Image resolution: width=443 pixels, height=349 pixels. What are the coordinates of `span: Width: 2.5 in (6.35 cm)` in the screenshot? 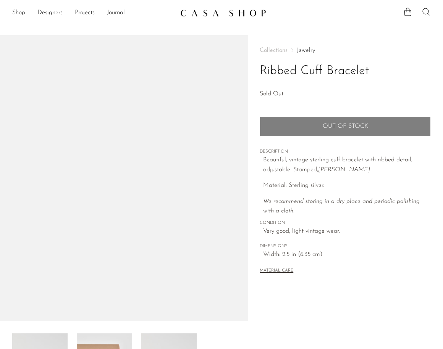 It's located at (346, 255).